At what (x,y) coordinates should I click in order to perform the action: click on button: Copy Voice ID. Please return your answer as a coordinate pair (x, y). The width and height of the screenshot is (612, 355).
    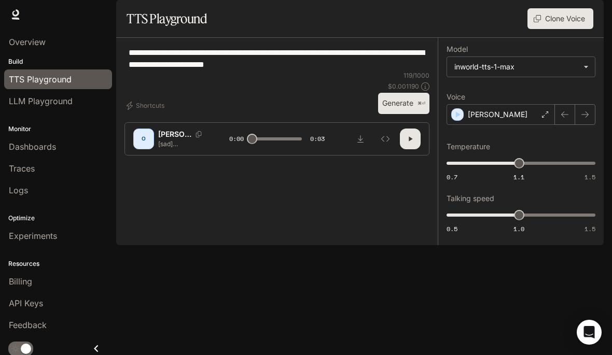
    Looking at the image, I should click on (199, 134).